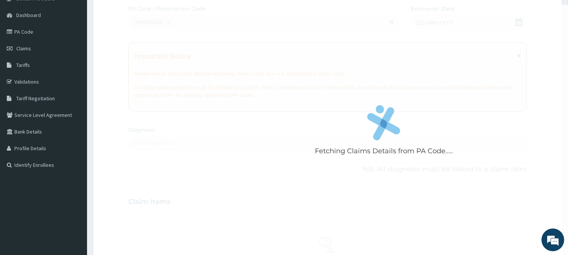 Image resolution: width=568 pixels, height=255 pixels. What do you see at coordinates (23, 48) in the screenshot?
I see `span: Claims` at bounding box center [23, 48].